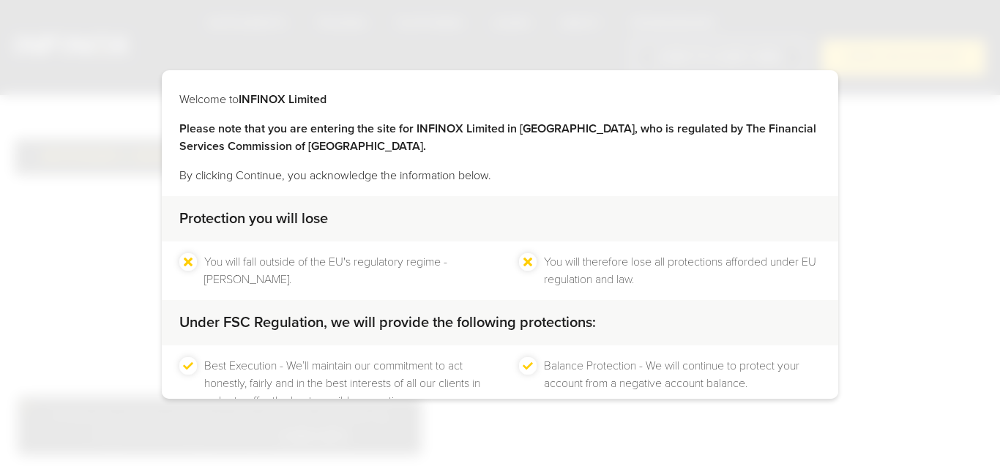 This screenshot has height=469, width=1000. What do you see at coordinates (387, 323) in the screenshot?
I see `strong: Under FSC Regulation, we will provide the following protections:` at bounding box center [387, 323].